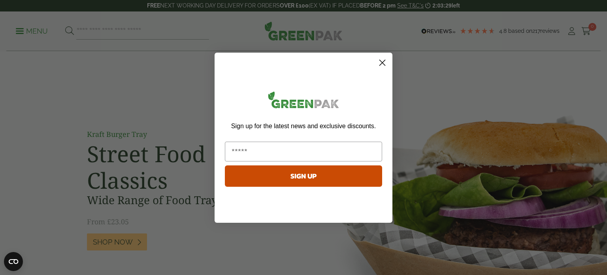 Image resolution: width=607 pixels, height=275 pixels. What do you see at coordinates (382, 62) in the screenshot?
I see `button: Close dialog` at bounding box center [382, 62].